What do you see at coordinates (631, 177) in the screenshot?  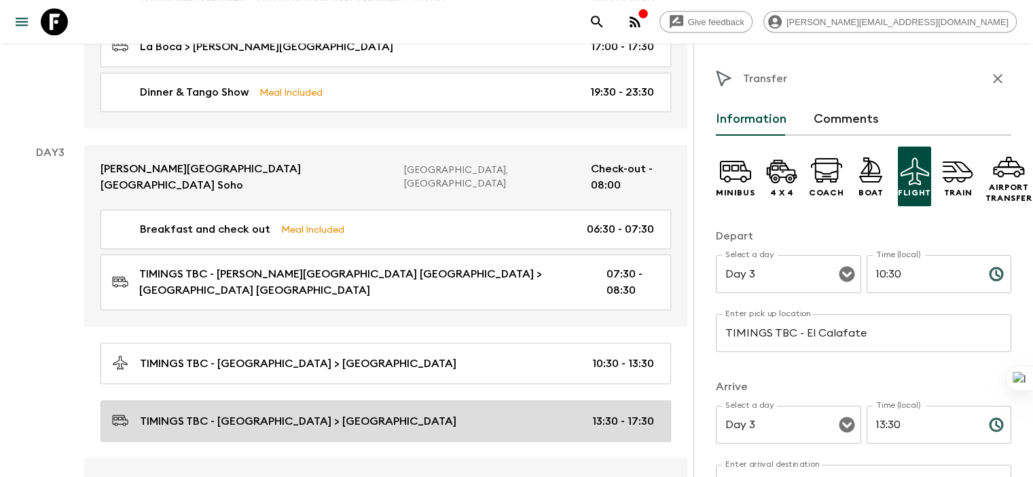 I see `p: Check-out - 08:00` at bounding box center [631, 177].